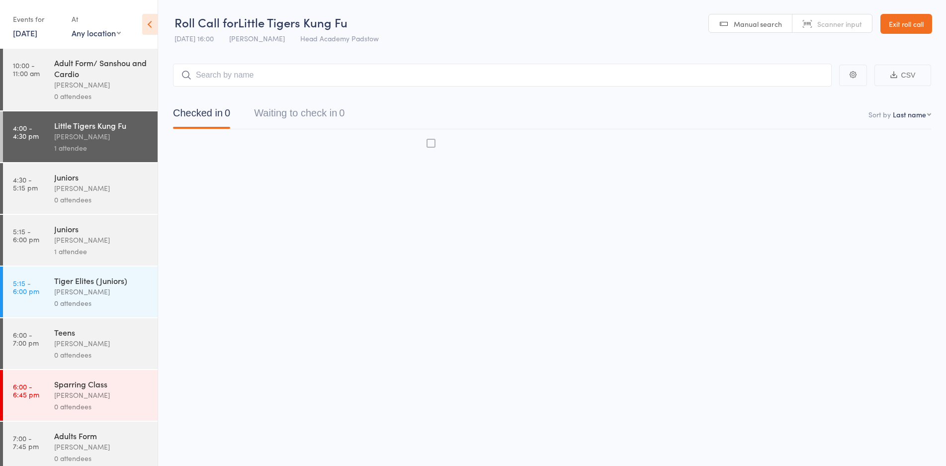 The image size is (946, 466). I want to click on div: At, so click(96, 19).